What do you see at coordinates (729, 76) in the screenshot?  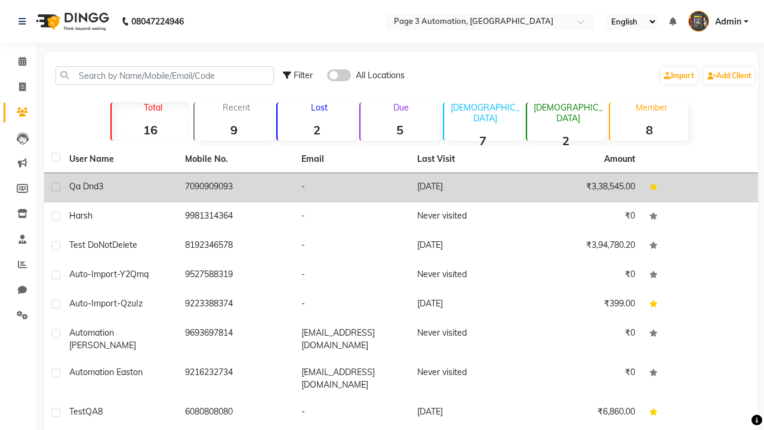 I see `a: Add Client` at bounding box center [729, 76].